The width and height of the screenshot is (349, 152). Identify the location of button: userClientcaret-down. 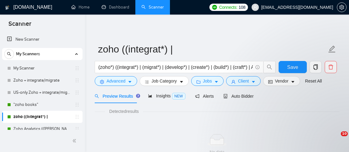
(243, 81).